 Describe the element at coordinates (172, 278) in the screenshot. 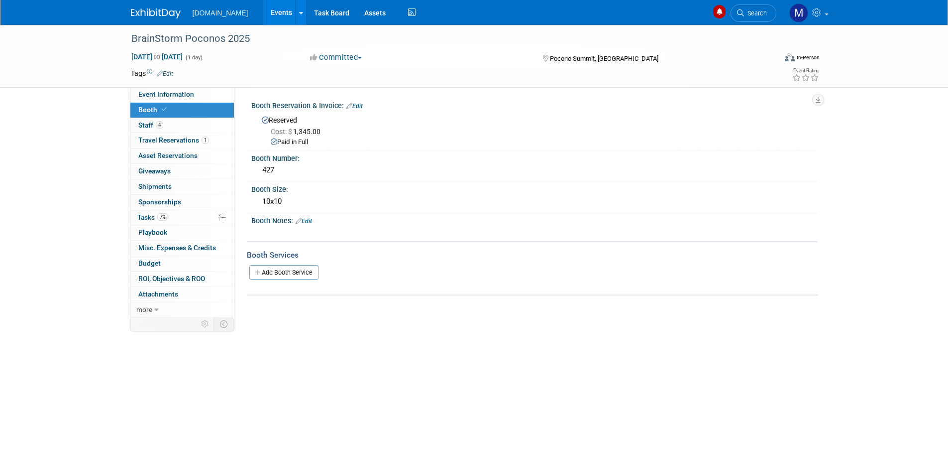

I see `span: ROI, Objectives & ROO` at that location.